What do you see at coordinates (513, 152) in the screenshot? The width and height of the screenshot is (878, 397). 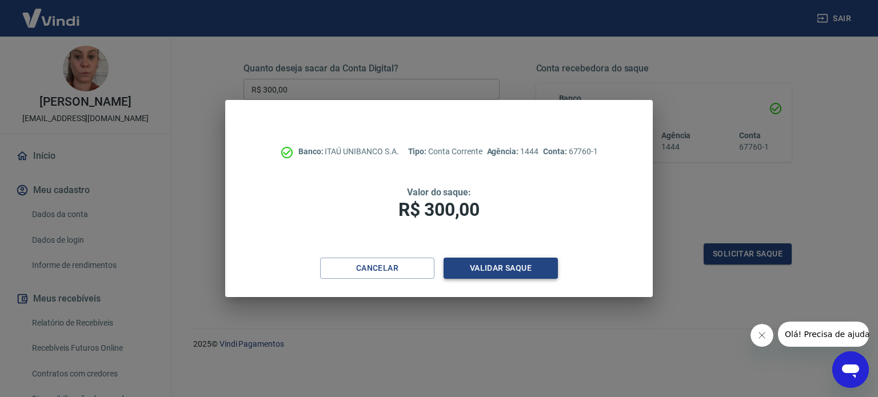 I see `p: 1444` at bounding box center [513, 152].